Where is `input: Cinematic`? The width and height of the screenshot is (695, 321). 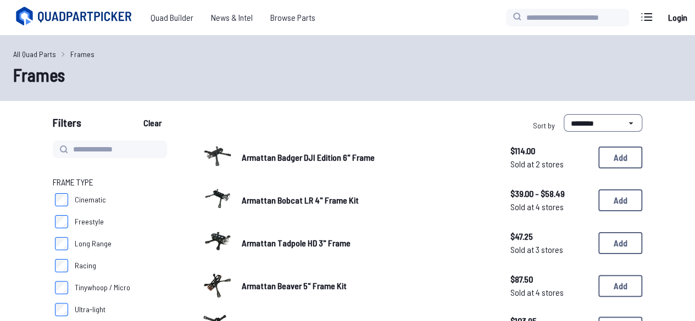 input: Cinematic is located at coordinates (62, 200).